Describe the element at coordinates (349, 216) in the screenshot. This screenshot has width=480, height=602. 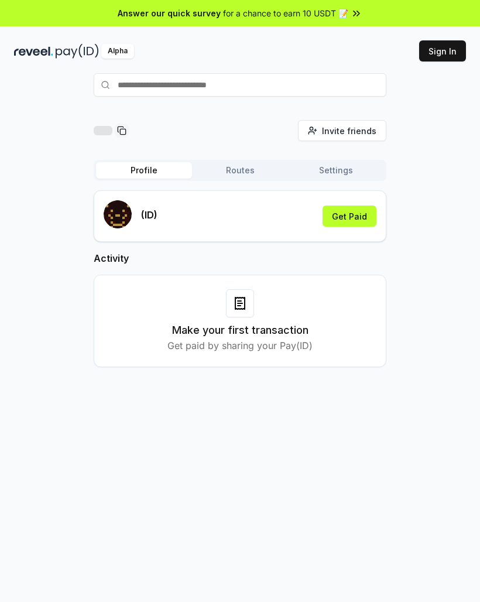
I see `button: Get Paid` at that location.